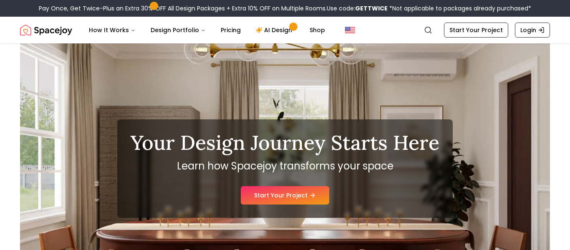 This screenshot has height=250, width=570. What do you see at coordinates (317, 30) in the screenshot?
I see `a: Shop` at bounding box center [317, 30].